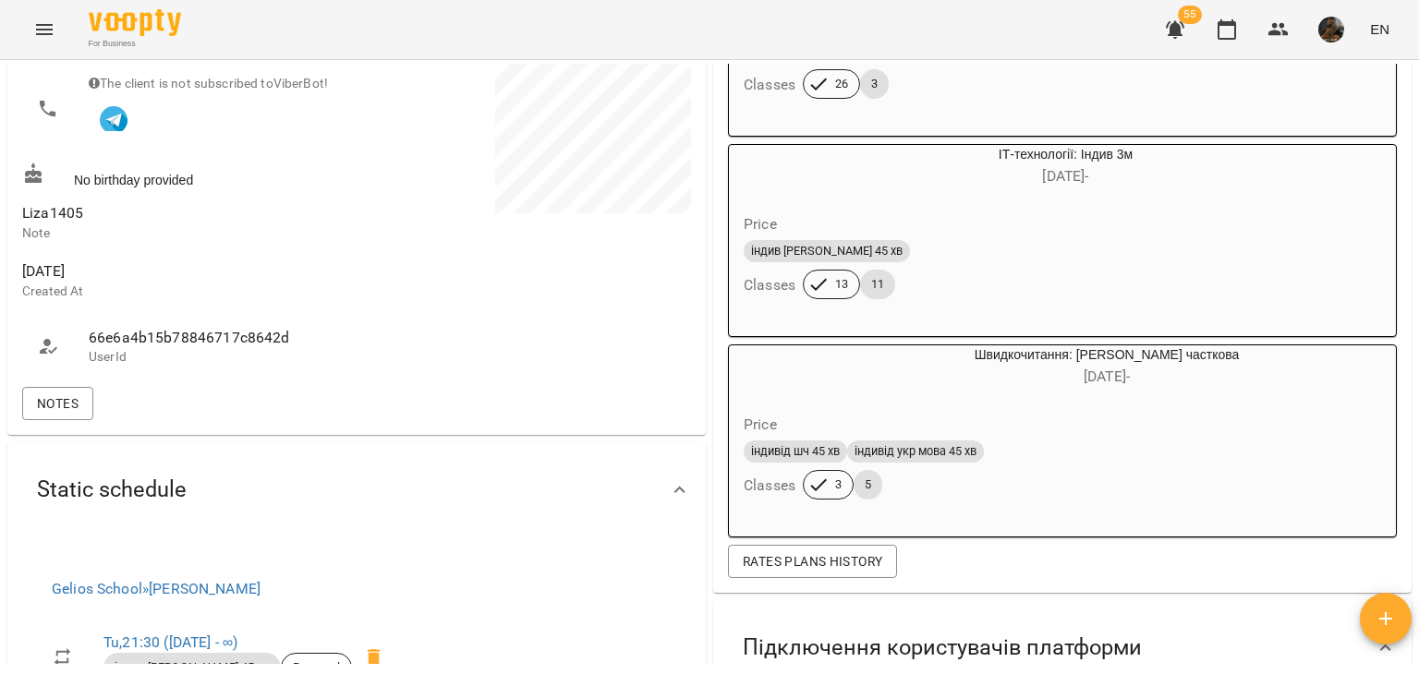 The height and width of the screenshot is (674, 1419). I want to click on span: 5, so click(867, 485).